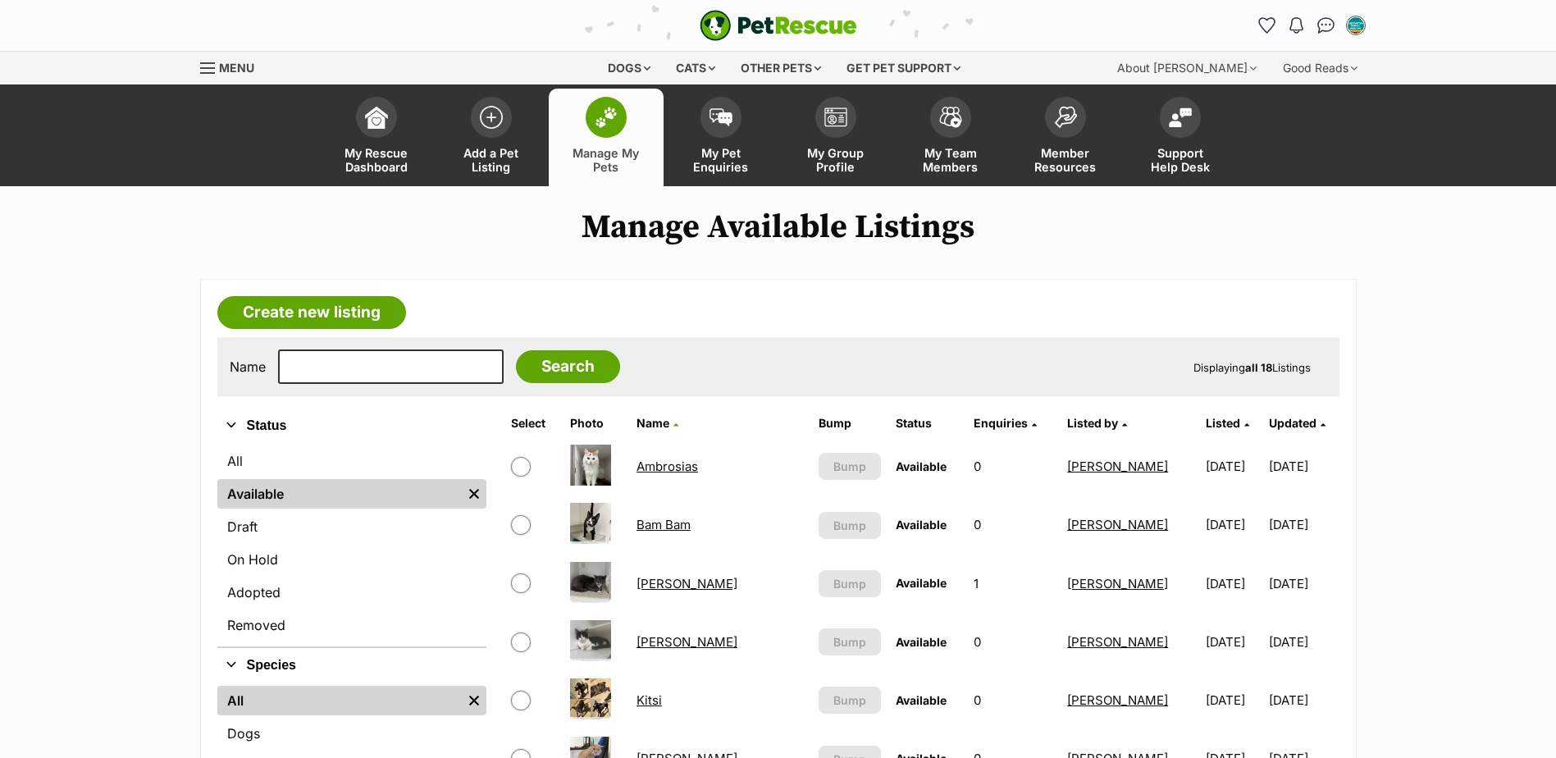 Image resolution: width=1556 pixels, height=758 pixels. What do you see at coordinates (606, 137) in the screenshot?
I see `a: Manage My Pets` at bounding box center [606, 137].